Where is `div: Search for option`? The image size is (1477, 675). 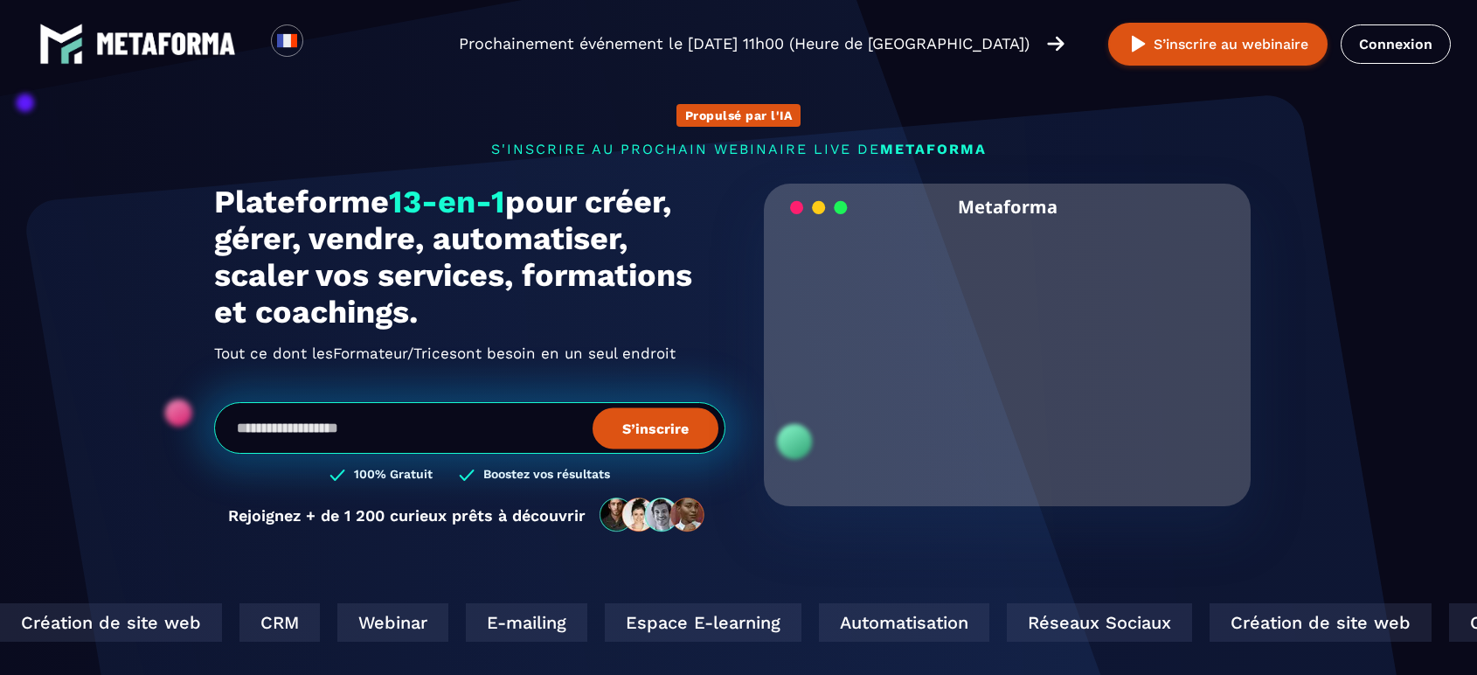
div: Search for option is located at coordinates (324, 44).